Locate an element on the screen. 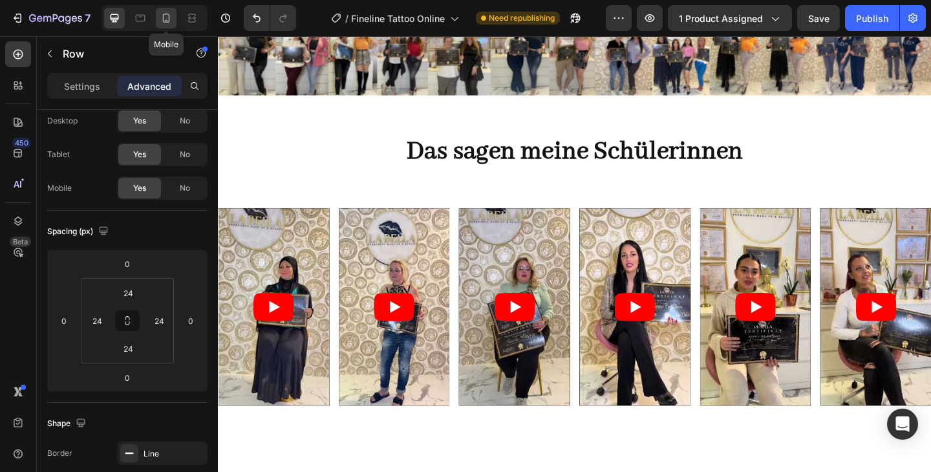 Image resolution: width=931 pixels, height=472 pixels. p: Settings is located at coordinates (82, 86).